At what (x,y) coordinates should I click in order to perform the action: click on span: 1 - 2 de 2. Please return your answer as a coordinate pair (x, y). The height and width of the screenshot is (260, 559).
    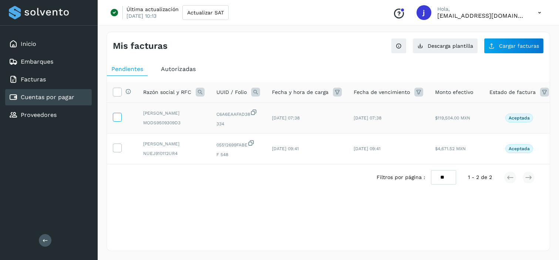
    Looking at the image, I should click on (480, 177).